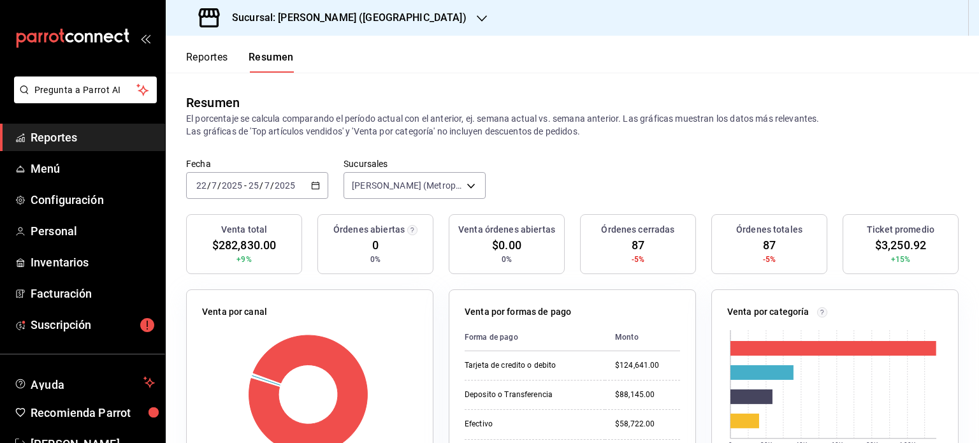 This screenshot has width=979, height=443. What do you see at coordinates (414, 164) in the screenshot?
I see `label: Sucursales` at bounding box center [414, 164].